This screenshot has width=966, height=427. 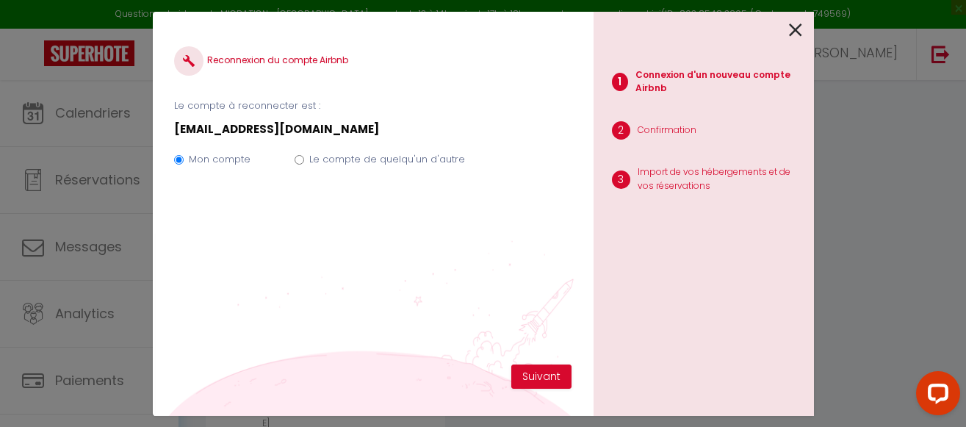 What do you see at coordinates (373, 61) in the screenshot?
I see `h4: Reconnexion du compte Airbnb` at bounding box center [373, 61].